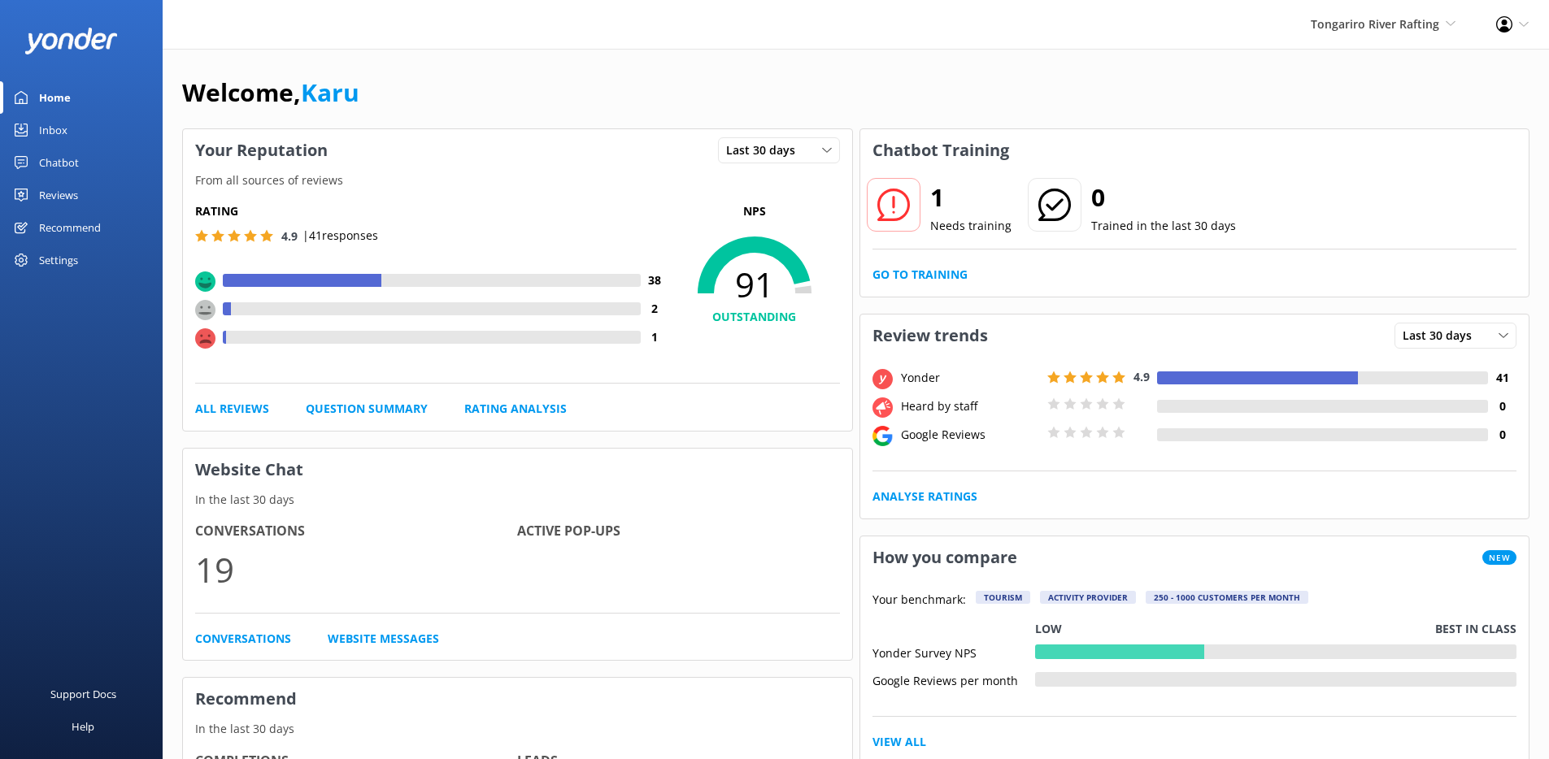 The height and width of the screenshot is (759, 1549). I want to click on img: yonder-white-logo.png, so click(71, 41).